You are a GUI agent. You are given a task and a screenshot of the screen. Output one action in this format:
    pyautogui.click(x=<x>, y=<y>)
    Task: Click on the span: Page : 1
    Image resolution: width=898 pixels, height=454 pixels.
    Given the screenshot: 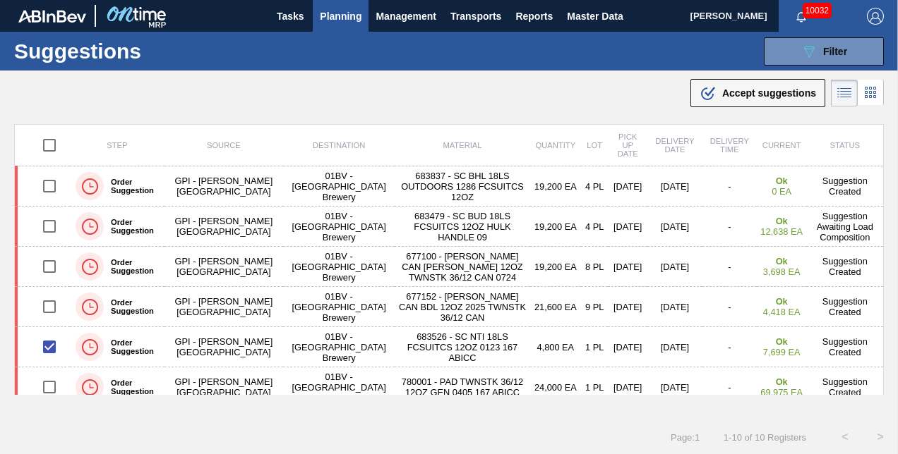 What is the action you would take?
    pyautogui.click(x=684, y=437)
    